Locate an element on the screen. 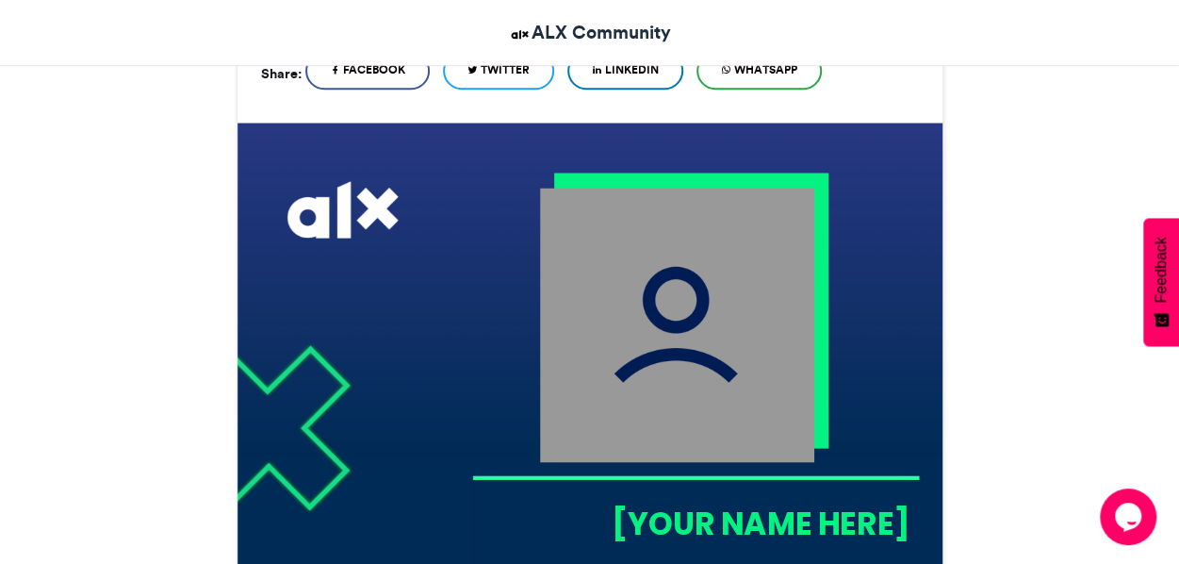 The image size is (1179, 564). a: ALX Community is located at coordinates (589, 32).